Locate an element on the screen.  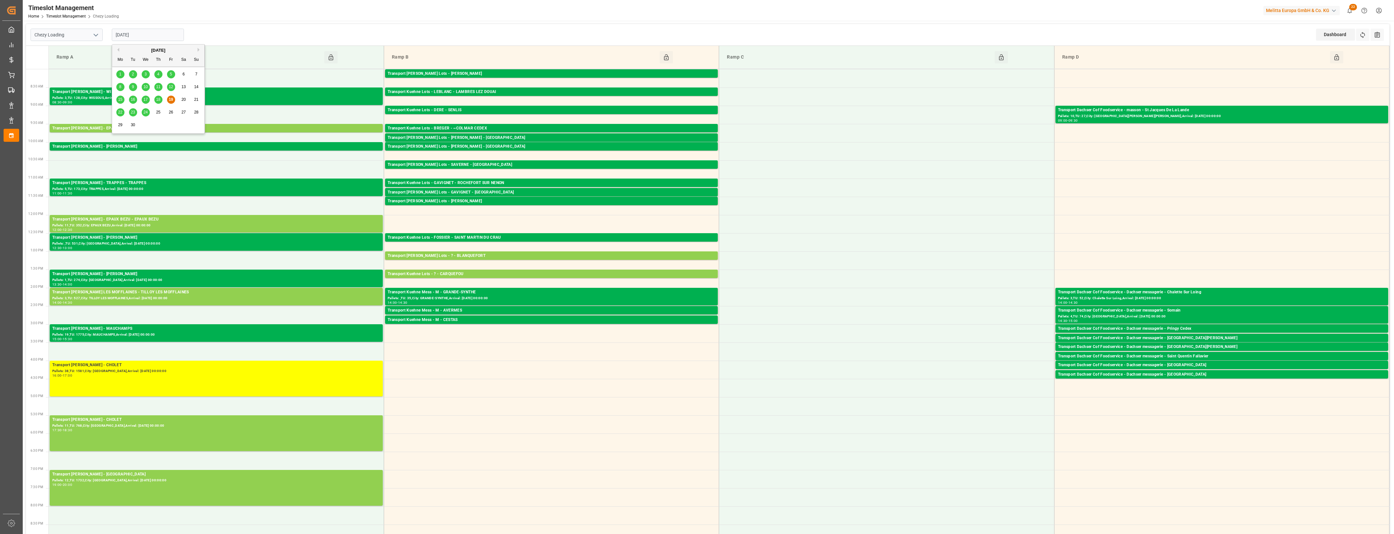
div: Choose Monday, September 8th, 2025 is located at coordinates (120, 87).